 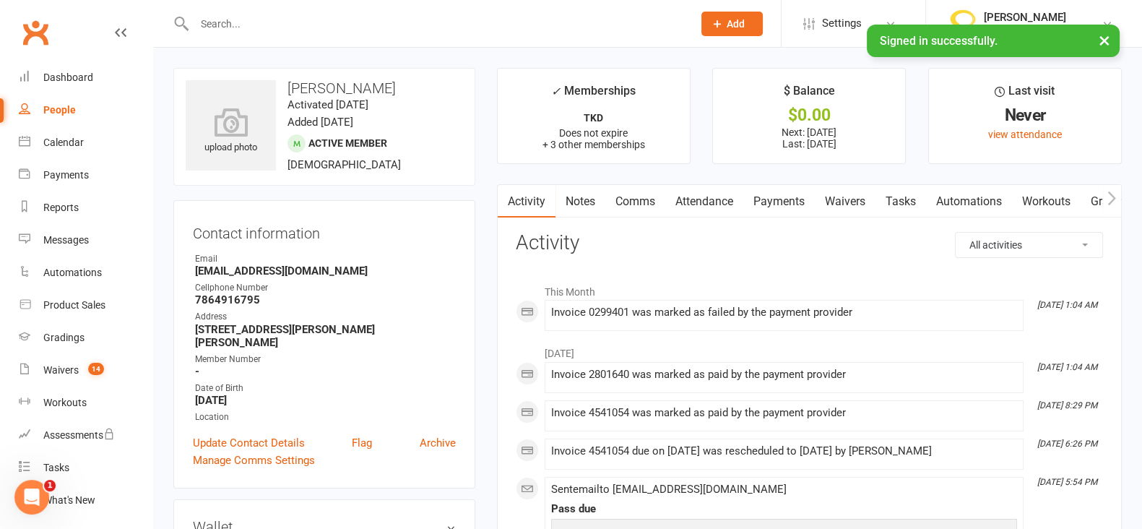 I want to click on div: Memberships, so click(x=593, y=95).